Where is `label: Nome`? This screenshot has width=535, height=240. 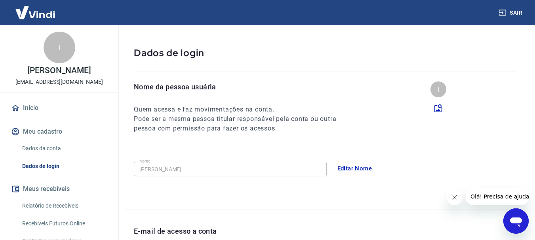 label: Nome is located at coordinates (145, 161).